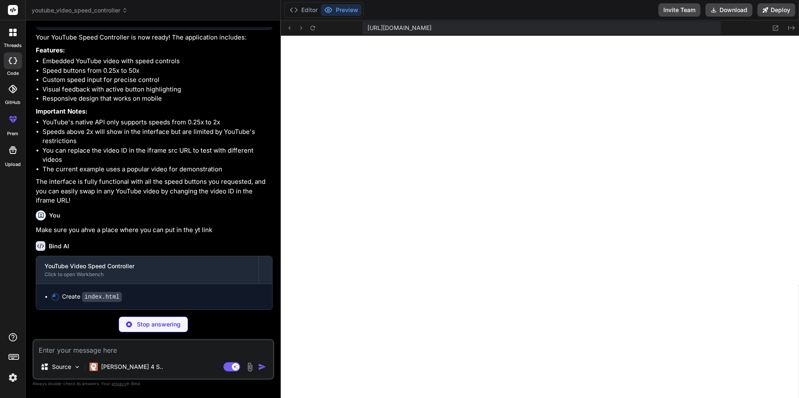  What do you see at coordinates (13, 164) in the screenshot?
I see `label: Upload` at bounding box center [13, 164].